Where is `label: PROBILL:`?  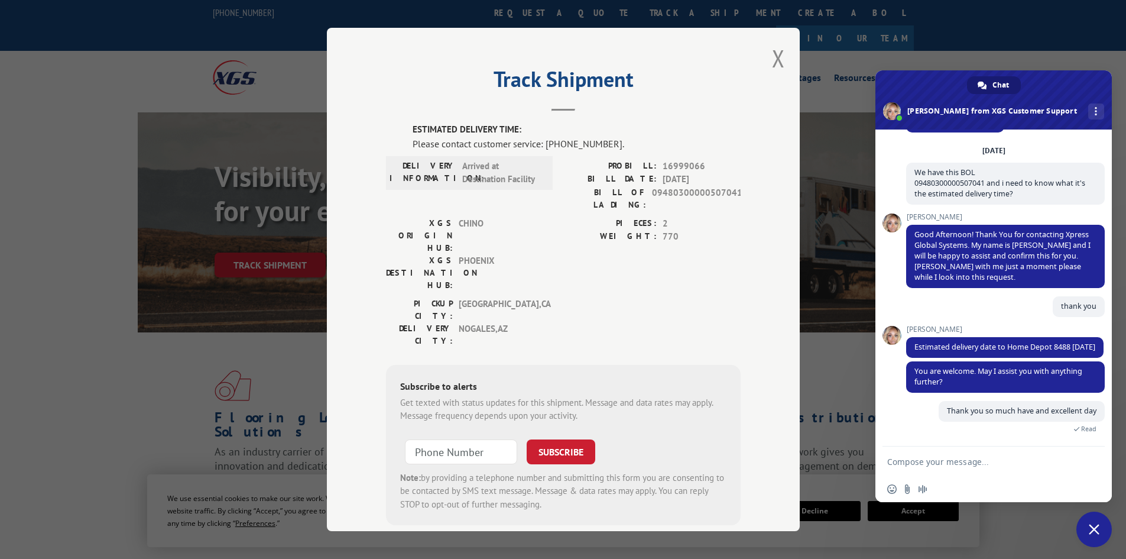
label: PROBILL: is located at coordinates (610, 166).